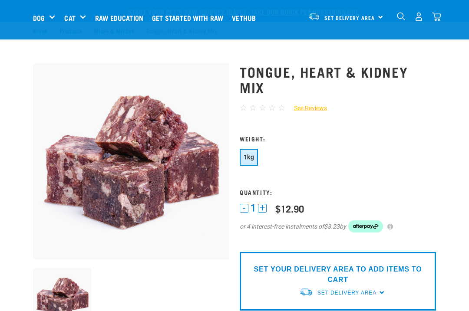 The image size is (469, 311). Describe the element at coordinates (246, 18) in the screenshot. I see `a: Vethub` at that location.